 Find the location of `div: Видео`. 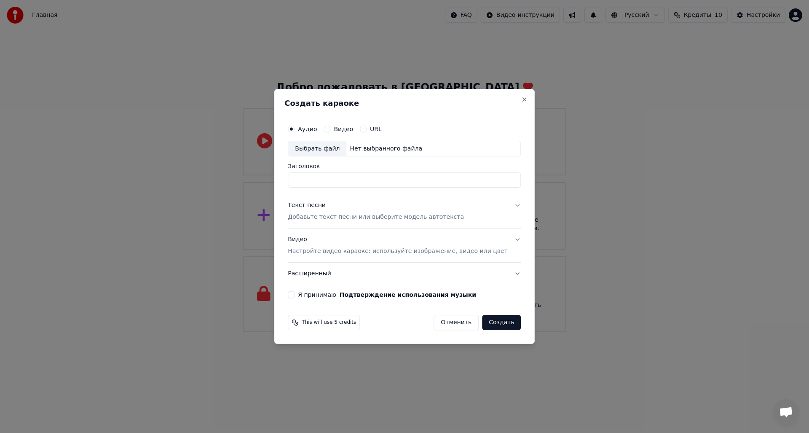

div: Видео is located at coordinates (397, 246).